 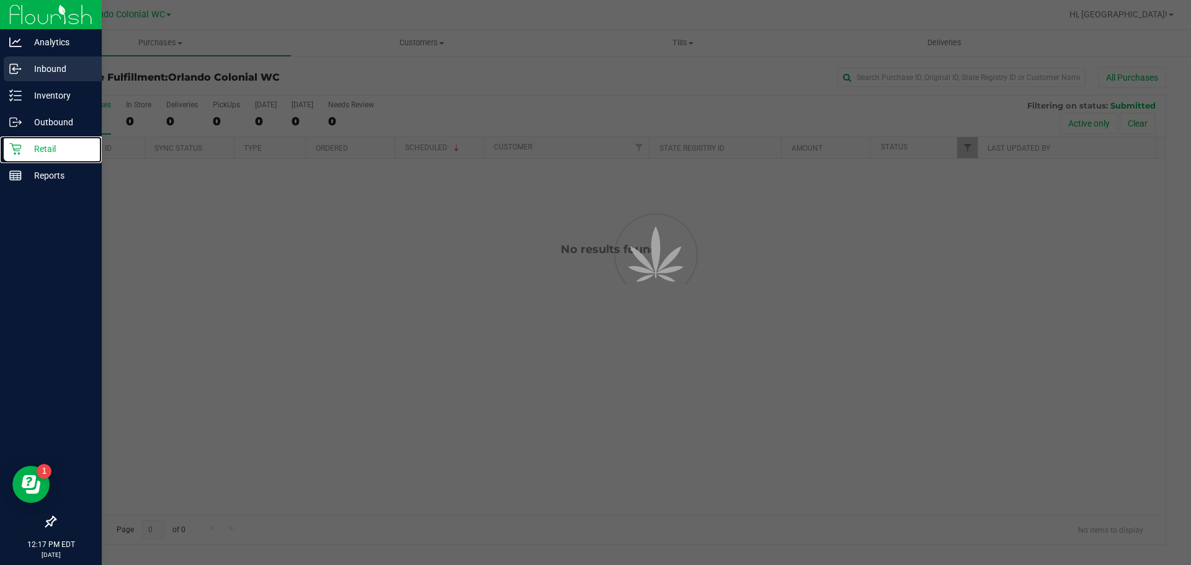 What do you see at coordinates (51, 545) in the screenshot?
I see `p: 12:17 PM EDT` at bounding box center [51, 545].